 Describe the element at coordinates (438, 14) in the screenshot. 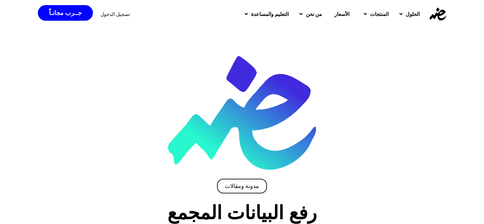

I see `a: eDariba` at that location.